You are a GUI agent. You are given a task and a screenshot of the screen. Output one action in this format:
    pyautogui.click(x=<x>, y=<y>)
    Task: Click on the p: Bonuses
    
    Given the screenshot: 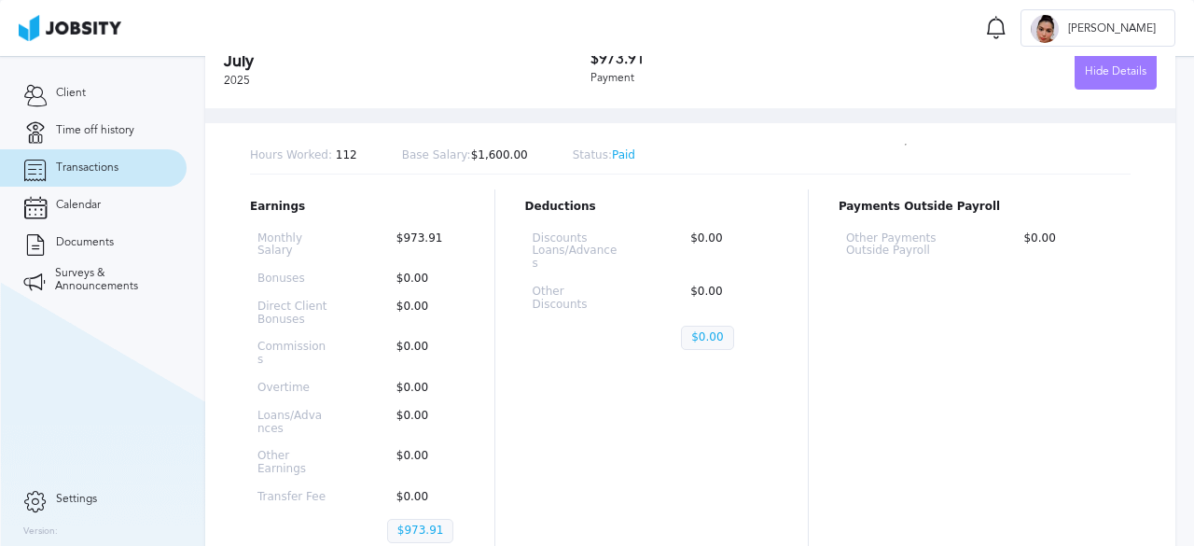 What is the action you would take?
    pyautogui.click(x=292, y=279)
    